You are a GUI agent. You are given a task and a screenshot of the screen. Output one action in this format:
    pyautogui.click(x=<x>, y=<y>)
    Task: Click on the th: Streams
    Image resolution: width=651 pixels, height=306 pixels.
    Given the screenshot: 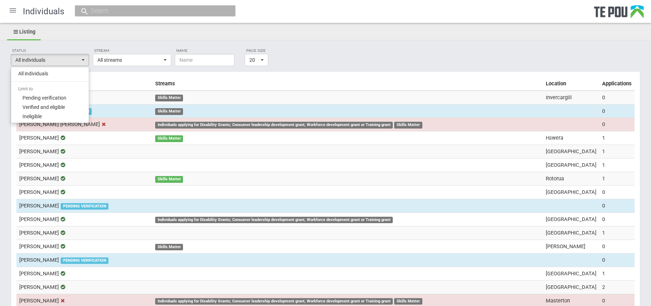 What is the action you would take?
    pyautogui.click(x=347, y=84)
    